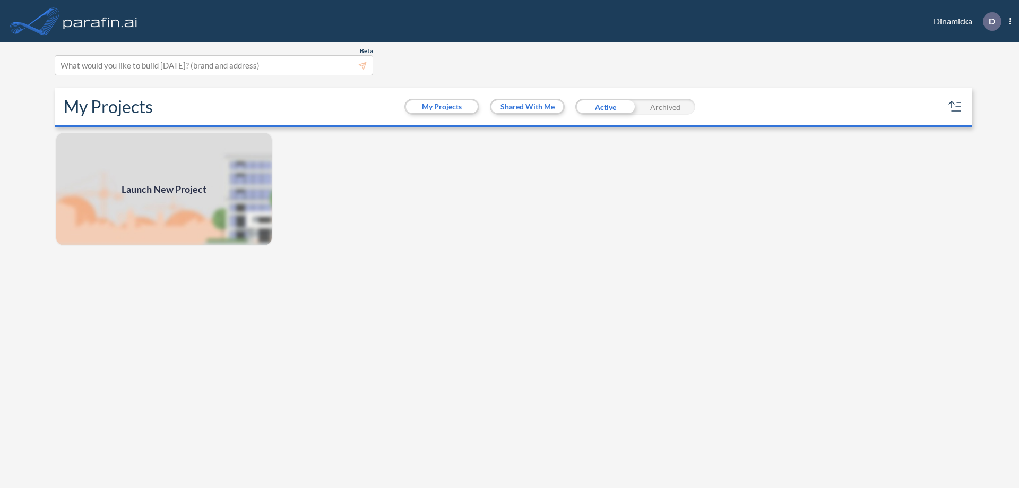  Describe the element at coordinates (964, 21) in the screenshot. I see `div: Dinamicka` at that location.